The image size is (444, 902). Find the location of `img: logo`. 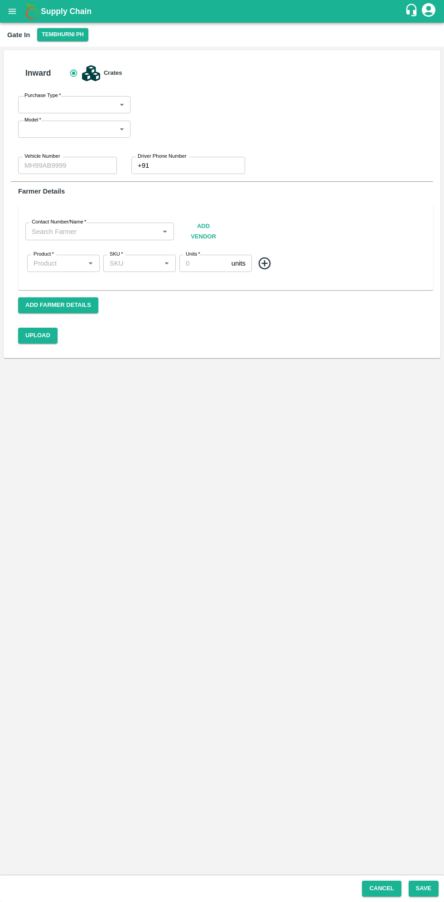

img: logo is located at coordinates (32, 11).